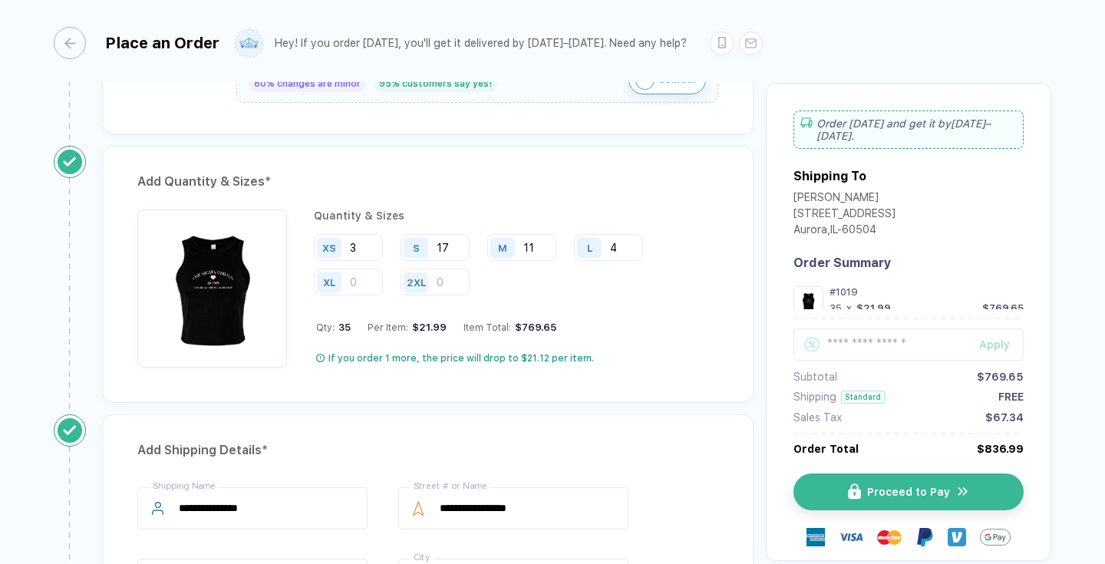 Image resolution: width=1105 pixels, height=564 pixels. I want to click on div: Per Item:, so click(407, 327).